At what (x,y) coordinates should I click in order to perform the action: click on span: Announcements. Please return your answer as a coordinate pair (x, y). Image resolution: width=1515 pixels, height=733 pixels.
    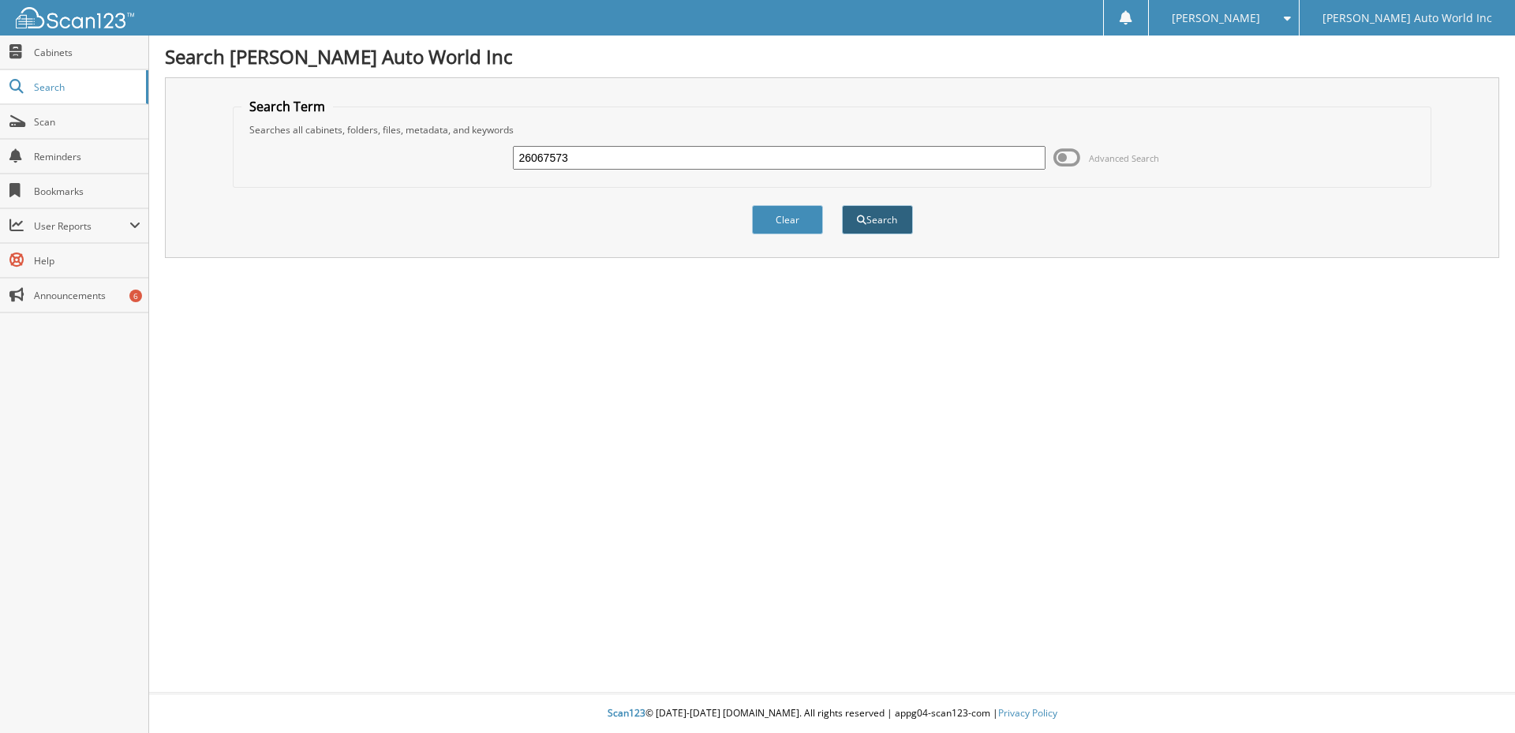
    Looking at the image, I should click on (87, 295).